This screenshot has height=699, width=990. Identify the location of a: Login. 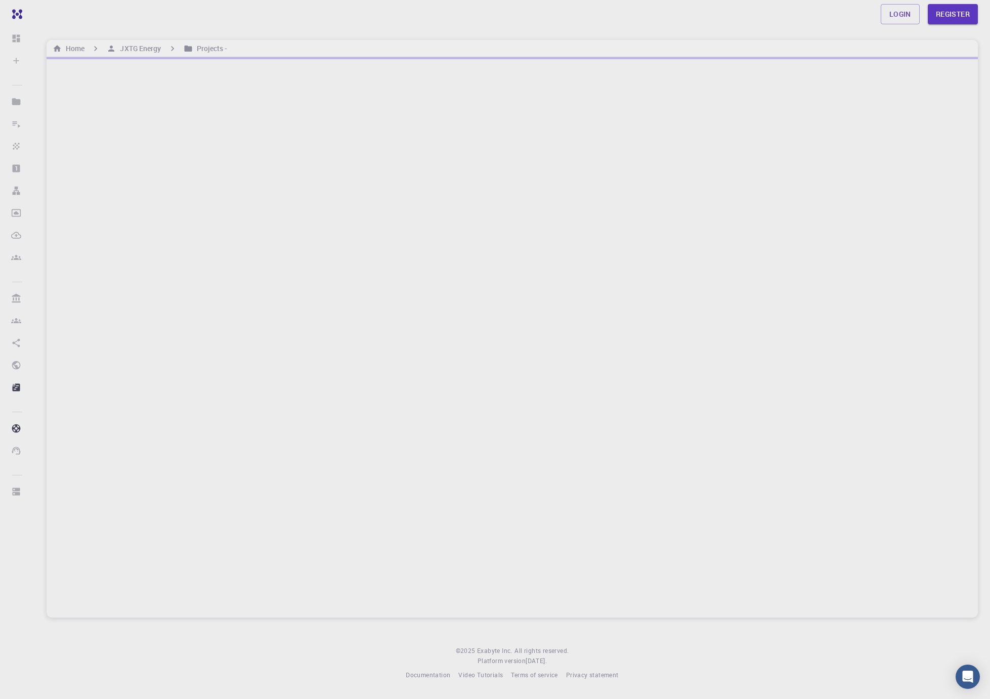
(900, 14).